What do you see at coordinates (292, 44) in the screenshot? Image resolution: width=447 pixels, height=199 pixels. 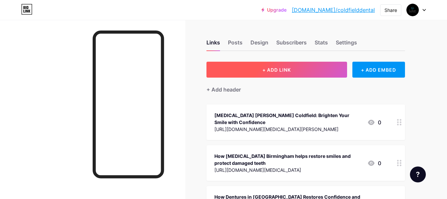 I see `div: Subscribers` at bounding box center [292, 44].